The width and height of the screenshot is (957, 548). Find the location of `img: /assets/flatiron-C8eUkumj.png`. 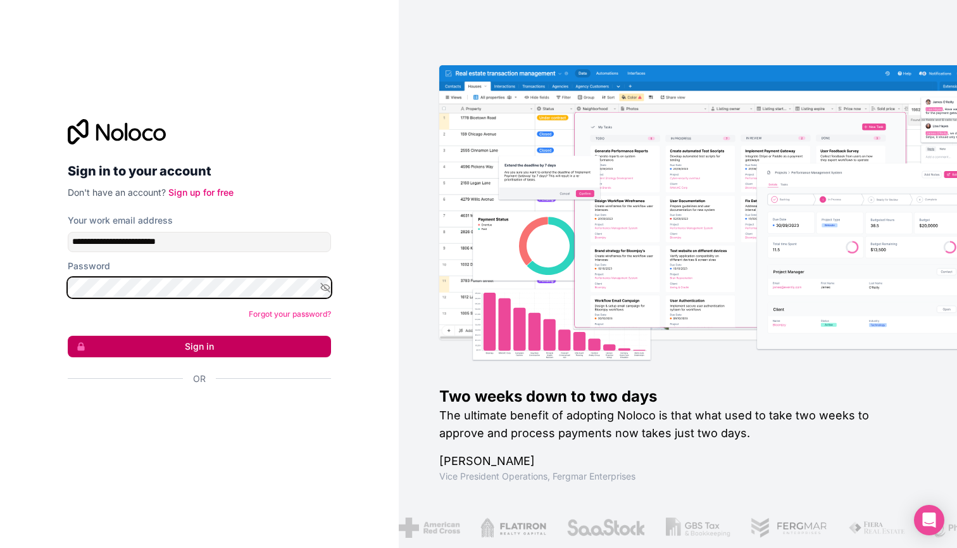

img: /assets/flatiron-C8eUkumj.png is located at coordinates (513, 527).